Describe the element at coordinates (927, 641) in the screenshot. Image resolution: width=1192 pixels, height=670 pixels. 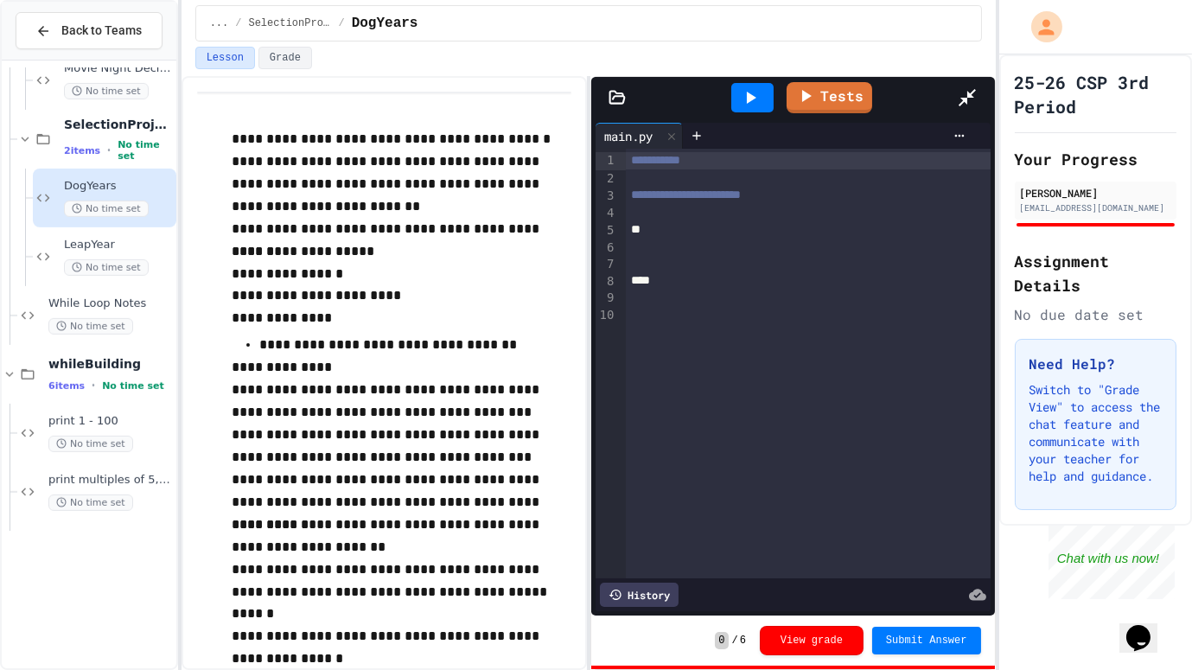
I see `button: Submit Answer` at that location.